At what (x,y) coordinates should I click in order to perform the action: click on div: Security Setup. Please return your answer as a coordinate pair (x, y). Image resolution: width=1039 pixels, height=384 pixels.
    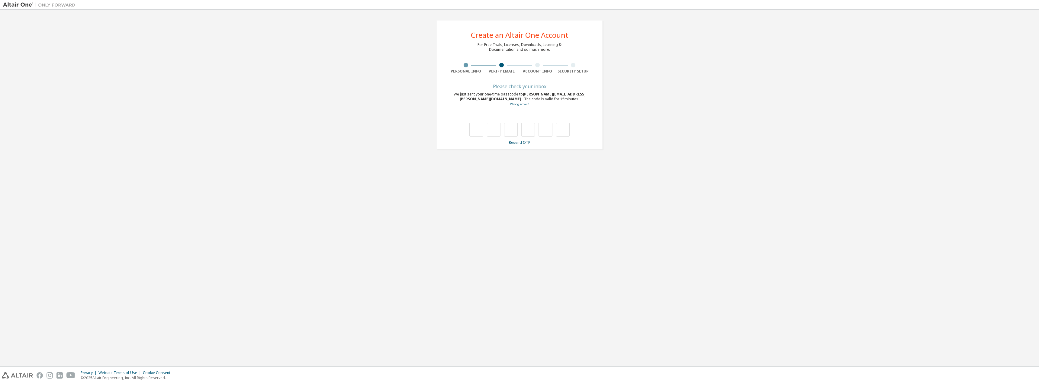
    Looking at the image, I should click on (573, 71).